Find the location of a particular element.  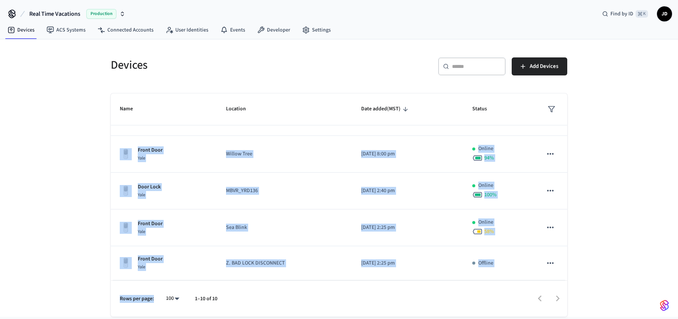

p: Sea Blink is located at coordinates (284, 227).